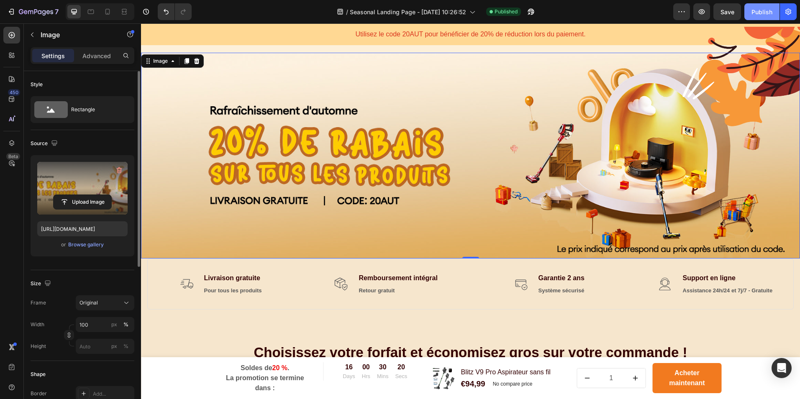 The width and height of the screenshot is (800, 399). I want to click on strong: Acheter maintenant, so click(546, 355).